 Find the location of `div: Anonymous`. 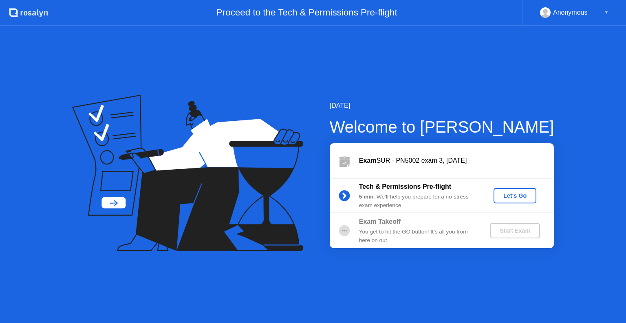

div: Anonymous is located at coordinates (570, 13).